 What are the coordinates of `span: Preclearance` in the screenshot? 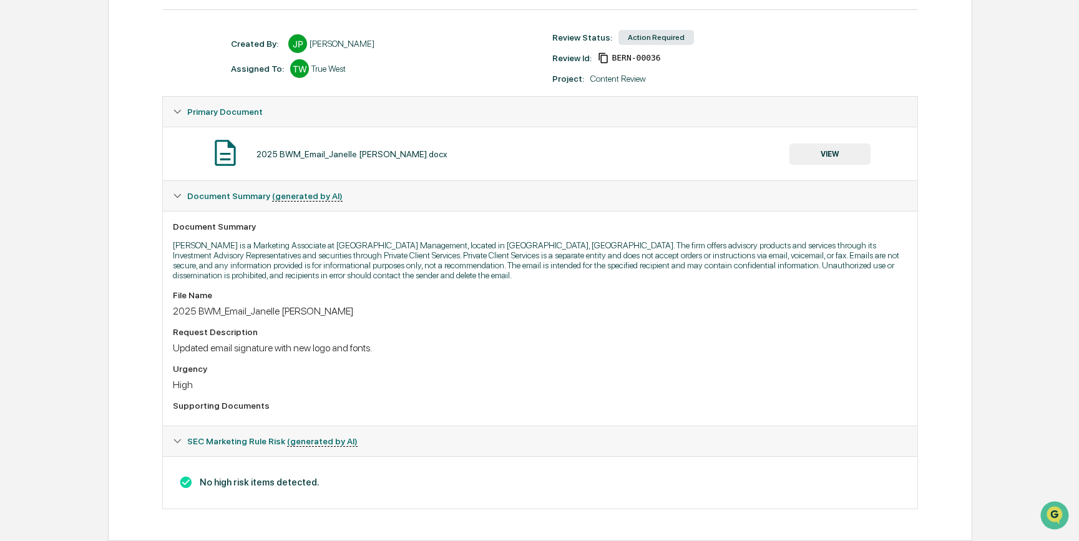 It's located at (52, 163).